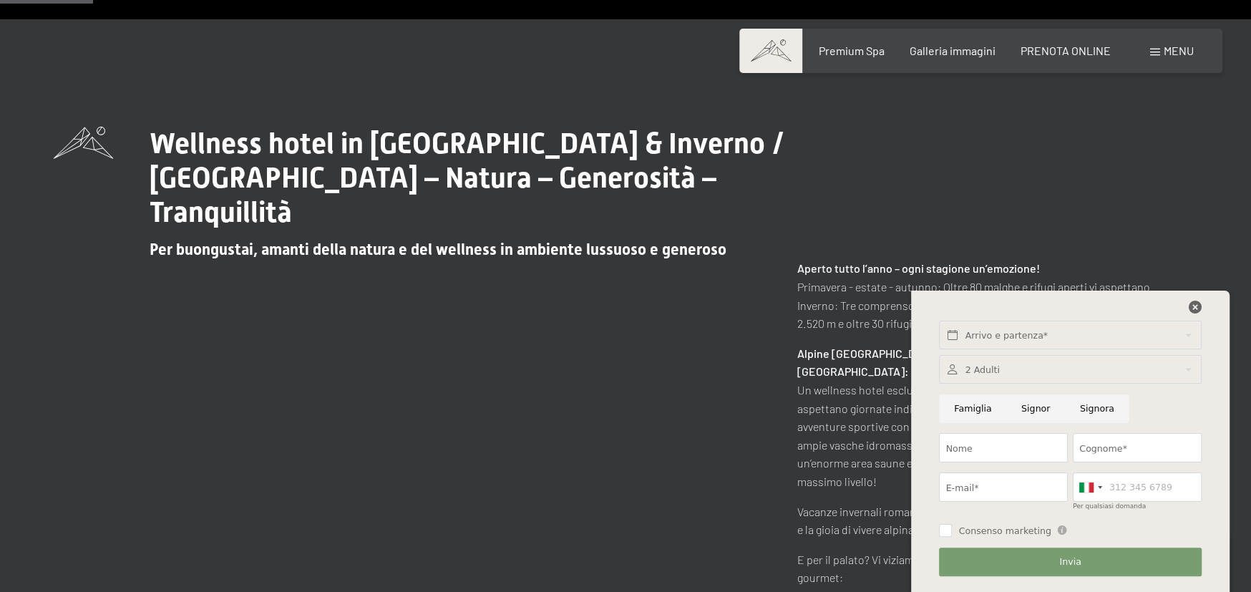 This screenshot has width=1251, height=592. I want to click on span: Invia, so click(1070, 562).